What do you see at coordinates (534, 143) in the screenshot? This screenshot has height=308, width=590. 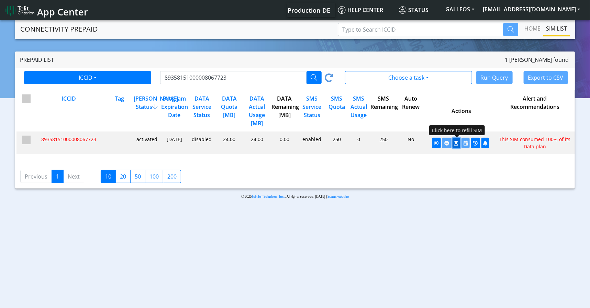 I see `div: This SIM consumed 100% of its Data plan` at bounding box center [534, 143].